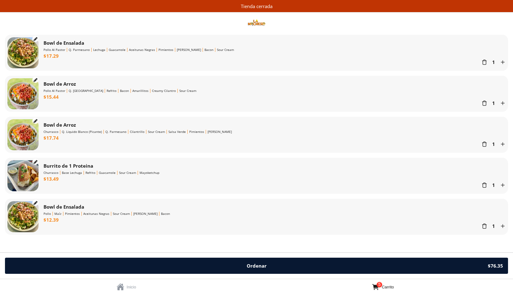 The height and width of the screenshot is (294, 513). What do you see at coordinates (51, 179) in the screenshot?
I see `div: $13.49` at bounding box center [51, 179].